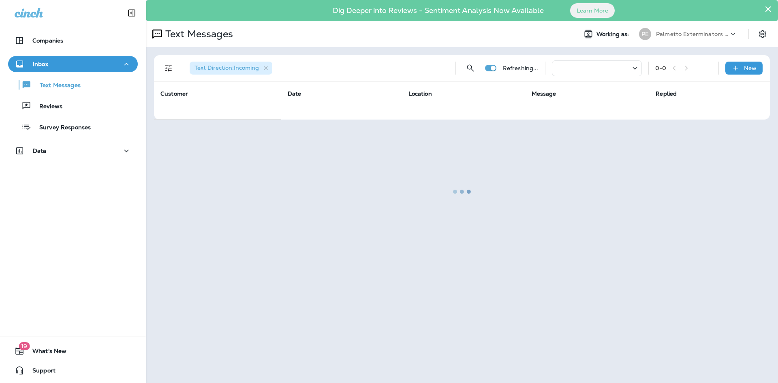 The height and width of the screenshot is (383, 778). Describe the element at coordinates (750, 68) in the screenshot. I see `p: New` at that location.